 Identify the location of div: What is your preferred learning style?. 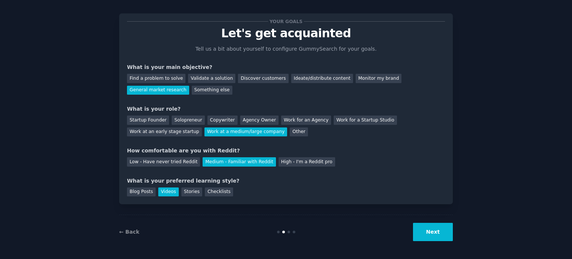
(286, 180).